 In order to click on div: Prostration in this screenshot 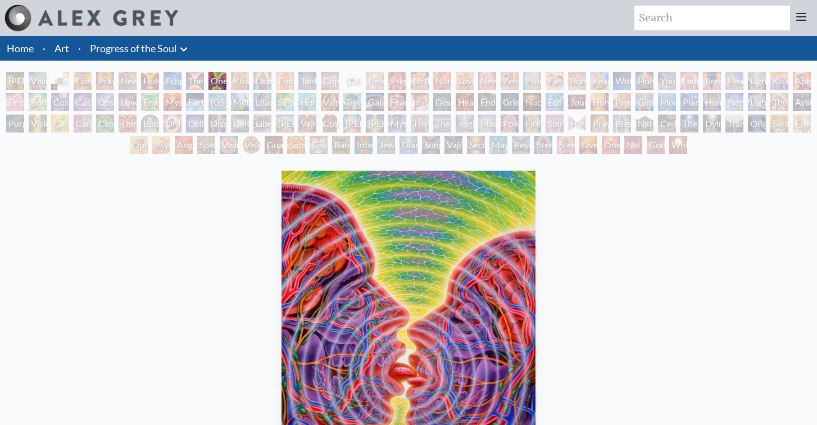, I will do `click(622, 102)`.